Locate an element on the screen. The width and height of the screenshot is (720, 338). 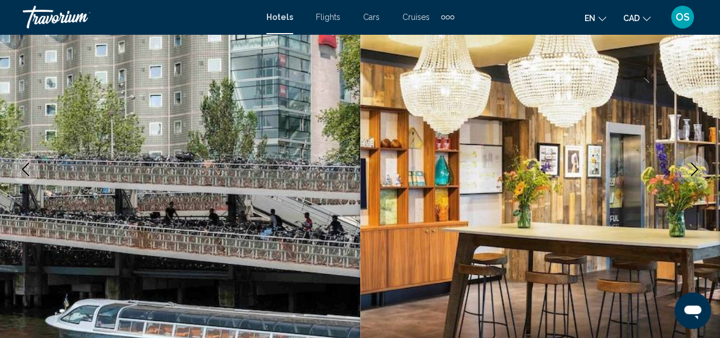
span: Flights is located at coordinates (328, 17).